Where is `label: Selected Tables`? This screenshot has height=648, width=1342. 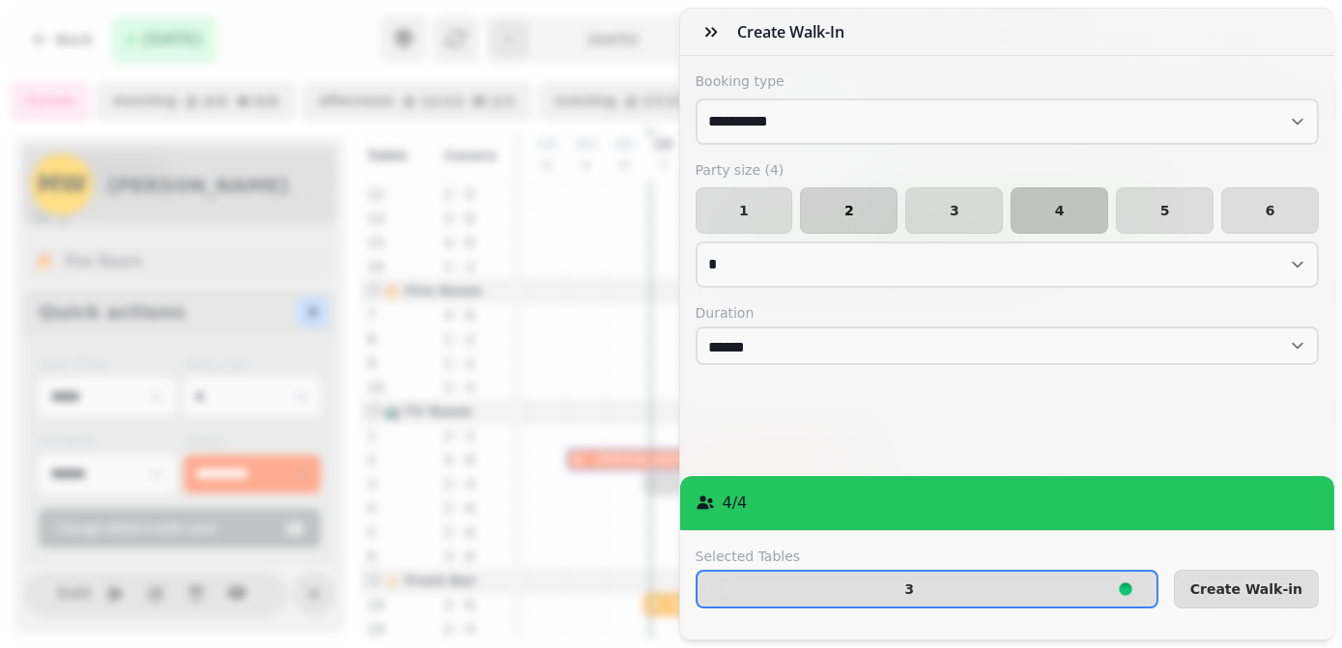
label: Selected Tables is located at coordinates (926, 556).